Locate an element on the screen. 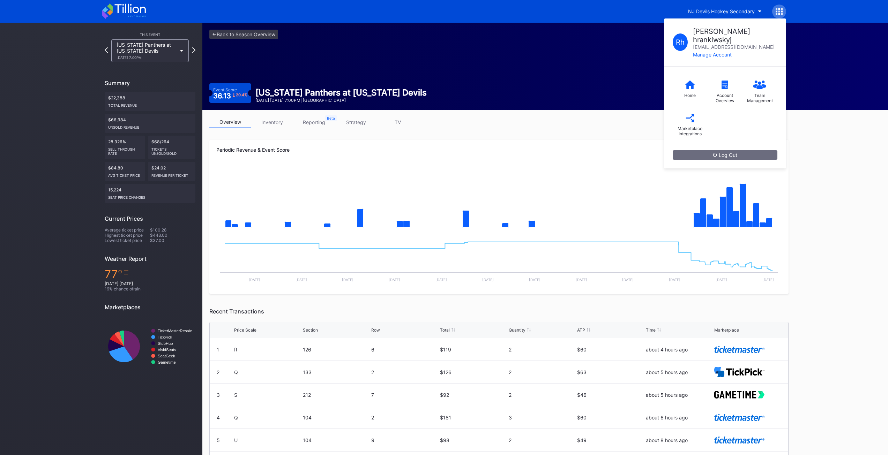  text: Gametime is located at coordinates (167, 362).